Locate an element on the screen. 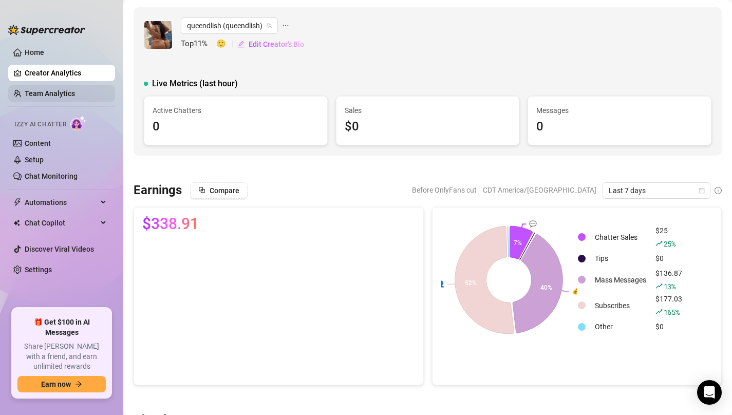  span: info-circle is located at coordinates (718, 191).